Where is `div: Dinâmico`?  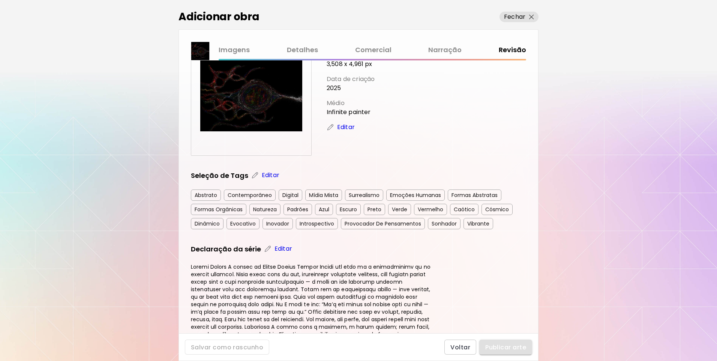
div: Dinâmico is located at coordinates (207, 224).